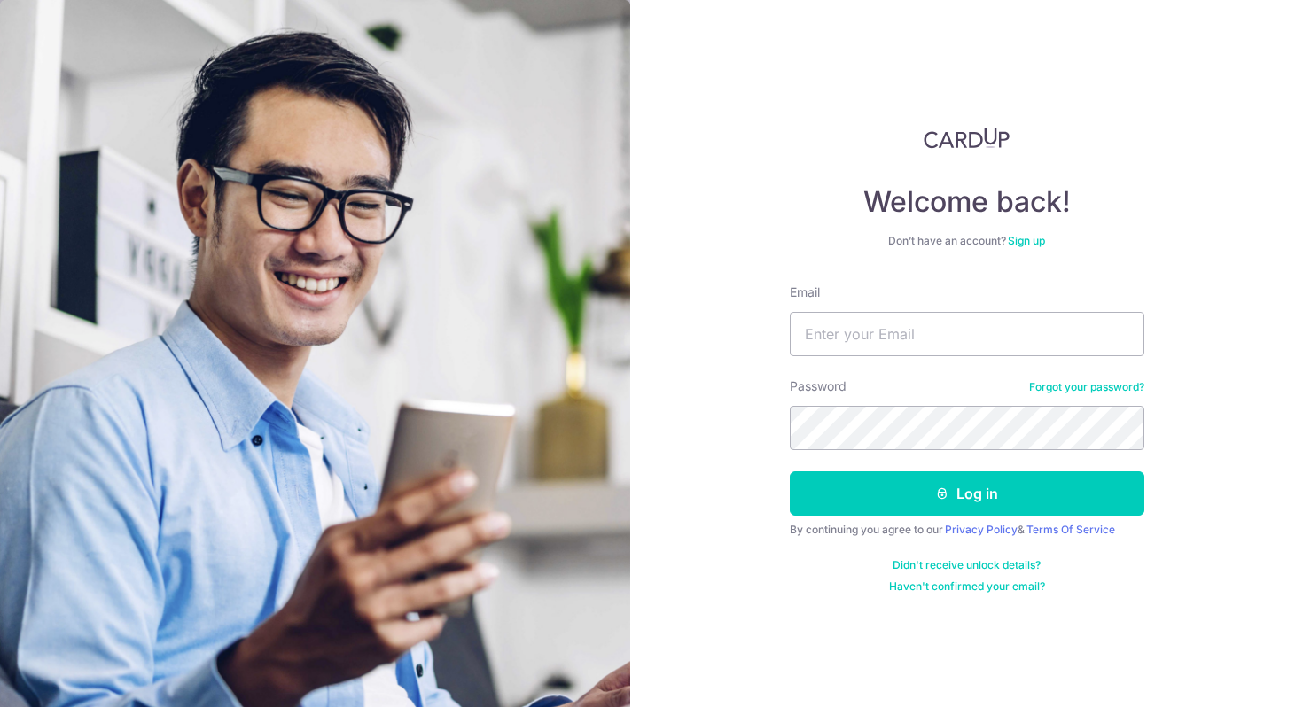 Image resolution: width=1303 pixels, height=707 pixels. What do you see at coordinates (1071, 529) in the screenshot?
I see `a: Terms Of Service` at bounding box center [1071, 529].